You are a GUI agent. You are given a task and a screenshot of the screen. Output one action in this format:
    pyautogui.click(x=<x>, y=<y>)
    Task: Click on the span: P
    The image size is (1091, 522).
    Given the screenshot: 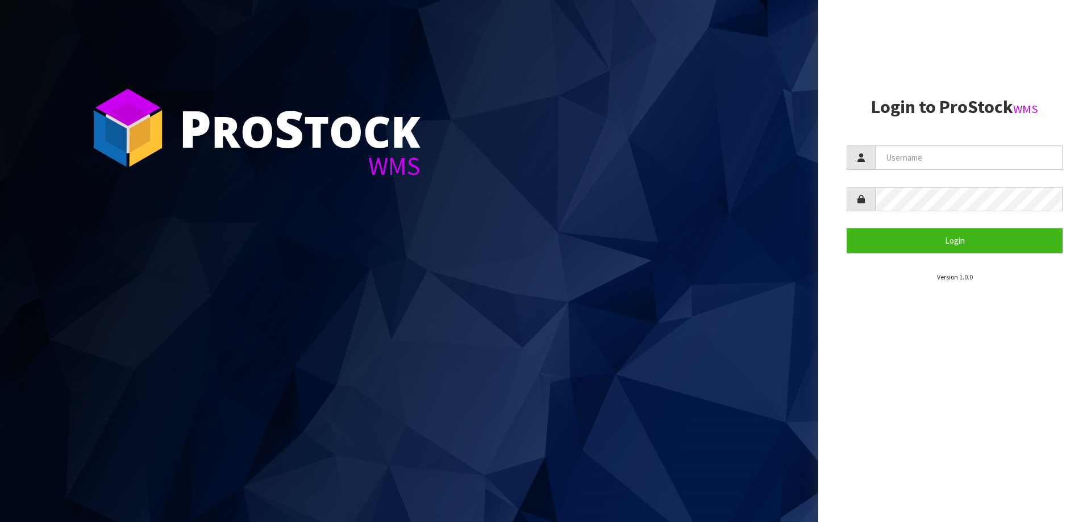 What is the action you would take?
    pyautogui.click(x=195, y=128)
    